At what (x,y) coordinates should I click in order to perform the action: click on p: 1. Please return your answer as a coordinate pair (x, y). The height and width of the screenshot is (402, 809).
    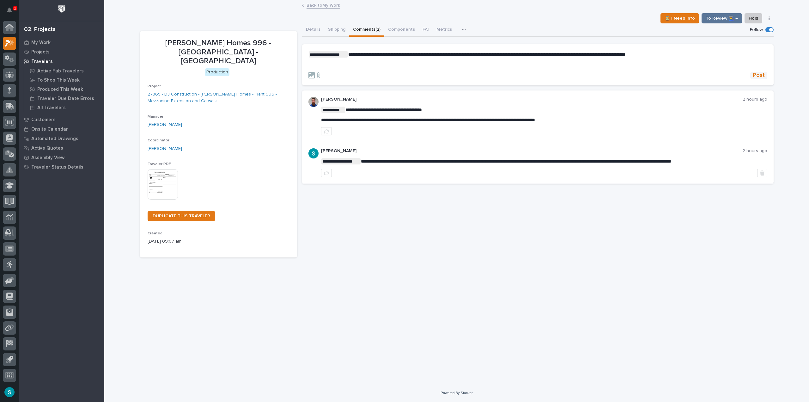
    Looking at the image, I should click on (15, 8).